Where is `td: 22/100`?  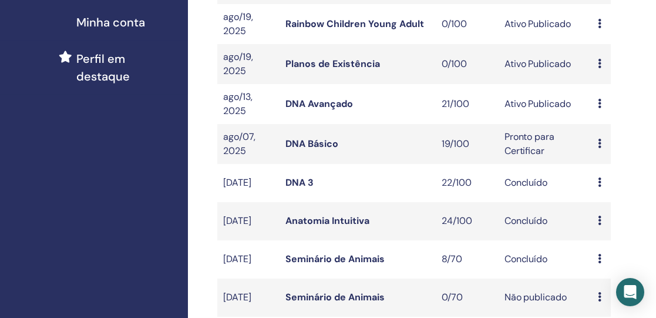 td: 22/100 is located at coordinates (467, 183).